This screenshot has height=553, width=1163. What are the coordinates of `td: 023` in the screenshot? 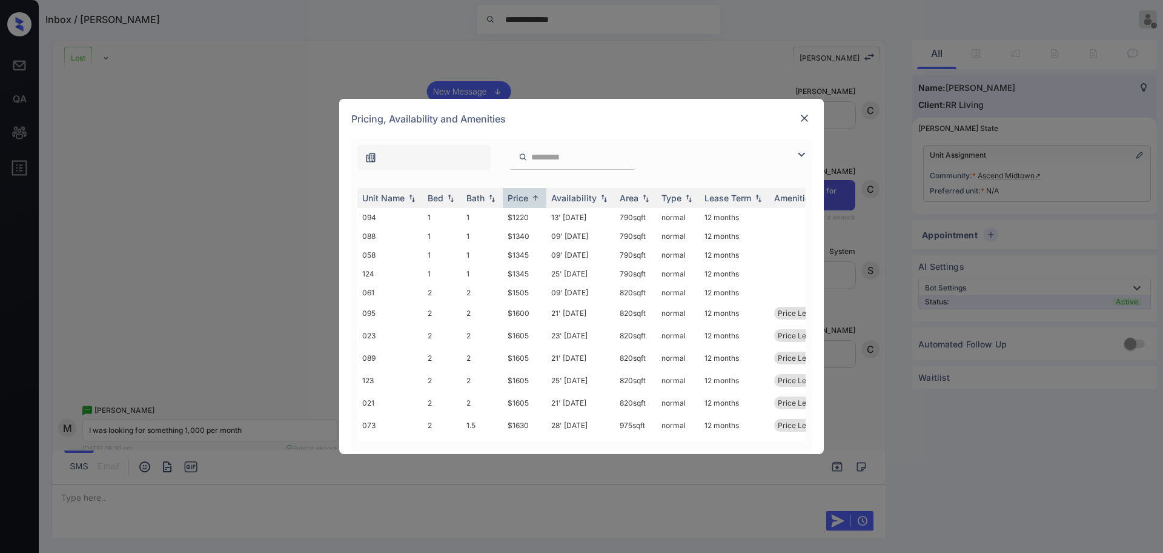 It's located at (390, 335).